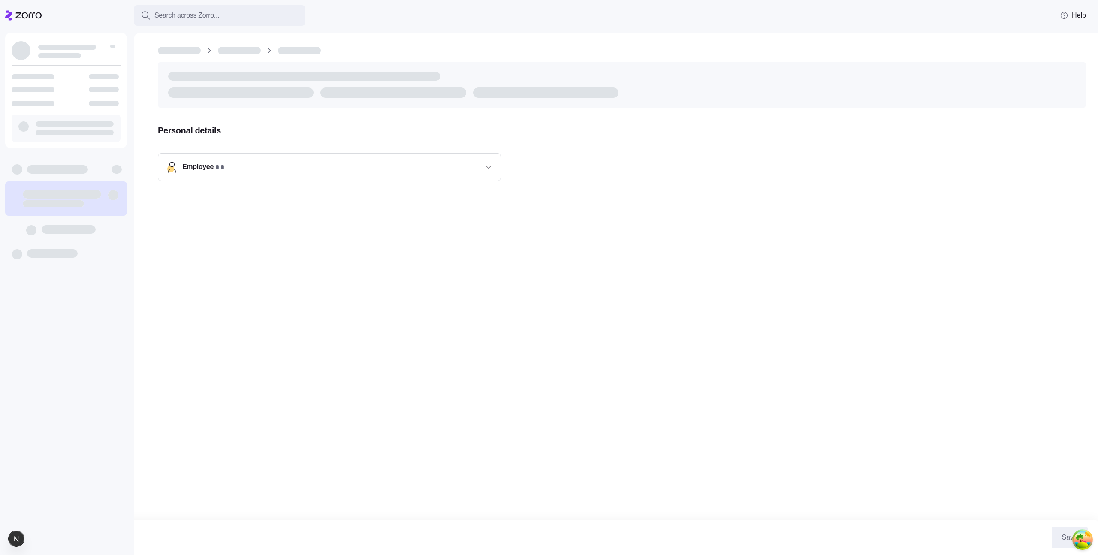 Image resolution: width=1098 pixels, height=555 pixels. I want to click on span: Save, so click(1070, 537).